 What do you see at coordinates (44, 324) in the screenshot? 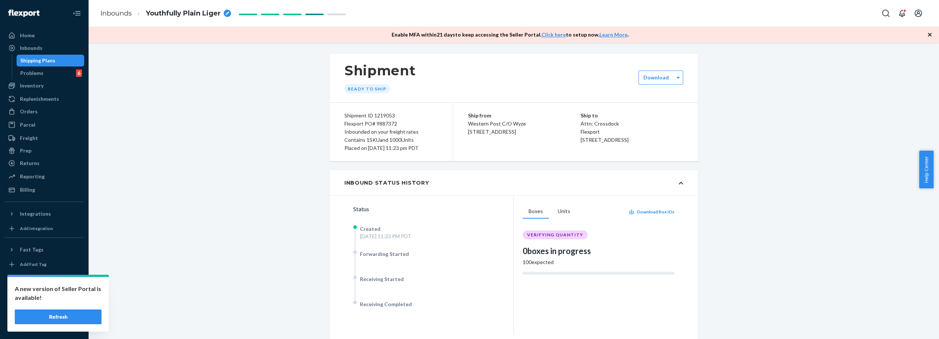
I see `button: Give Feedback` at bounding box center [44, 324].